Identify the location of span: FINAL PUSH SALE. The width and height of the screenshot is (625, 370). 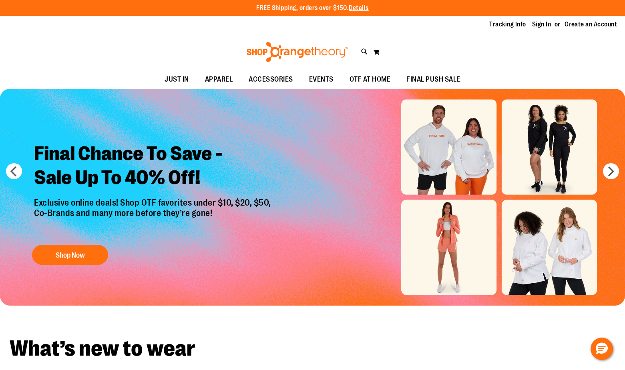
(433, 79).